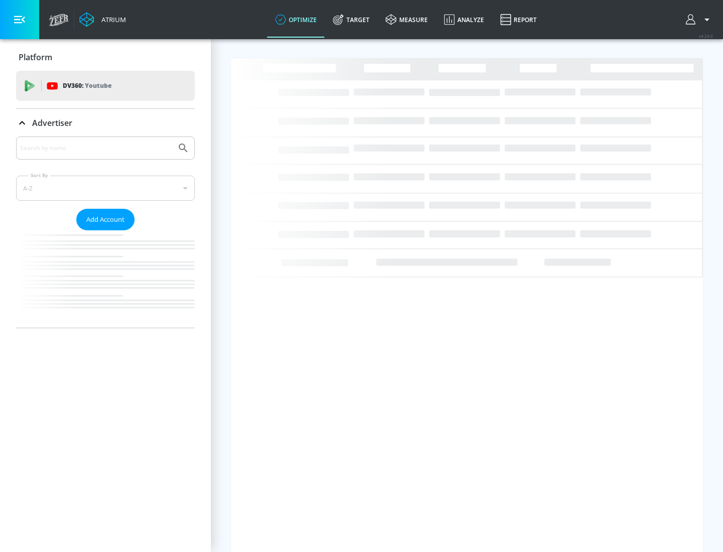  I want to click on button: Add Account, so click(105, 219).